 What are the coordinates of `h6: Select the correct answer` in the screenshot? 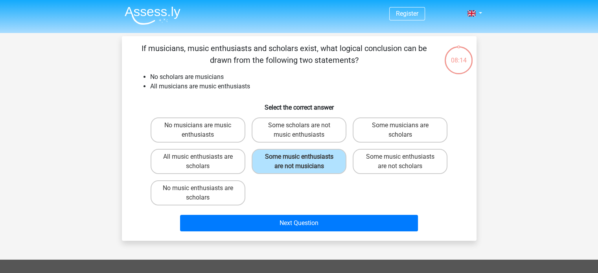 It's located at (299, 104).